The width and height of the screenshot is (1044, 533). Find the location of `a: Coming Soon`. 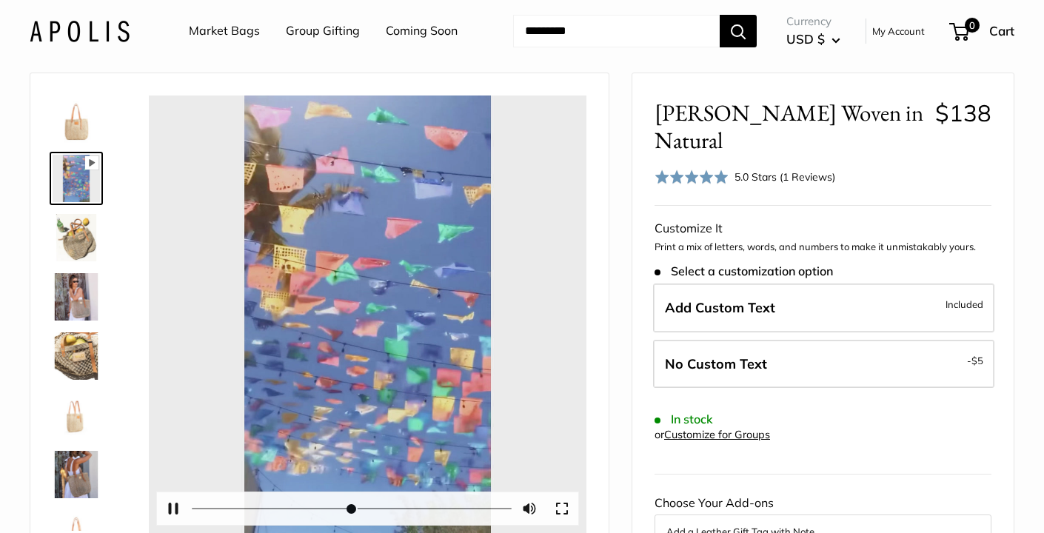

a: Coming Soon is located at coordinates (421, 31).